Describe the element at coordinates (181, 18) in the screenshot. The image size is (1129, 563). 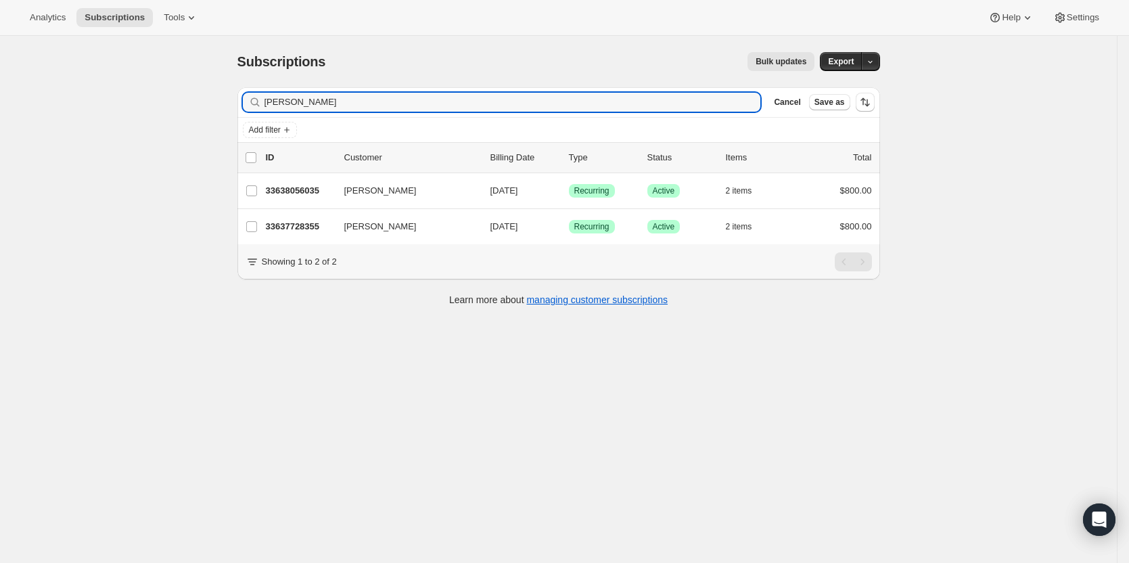
I see `button: Tools` at that location.